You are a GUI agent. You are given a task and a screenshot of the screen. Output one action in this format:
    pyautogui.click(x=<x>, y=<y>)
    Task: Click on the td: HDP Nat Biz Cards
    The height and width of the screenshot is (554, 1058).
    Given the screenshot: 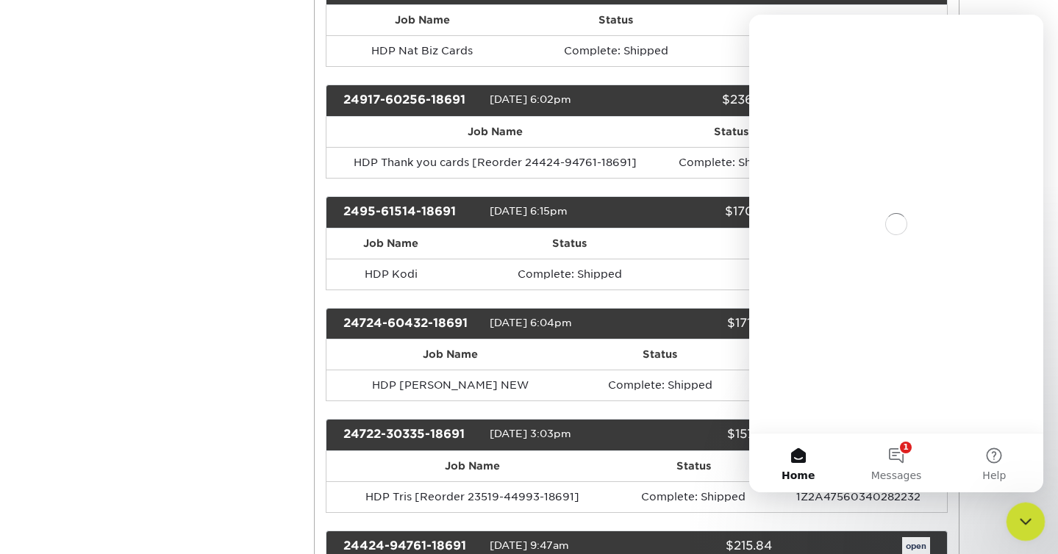 What is the action you would take?
    pyautogui.click(x=422, y=51)
    